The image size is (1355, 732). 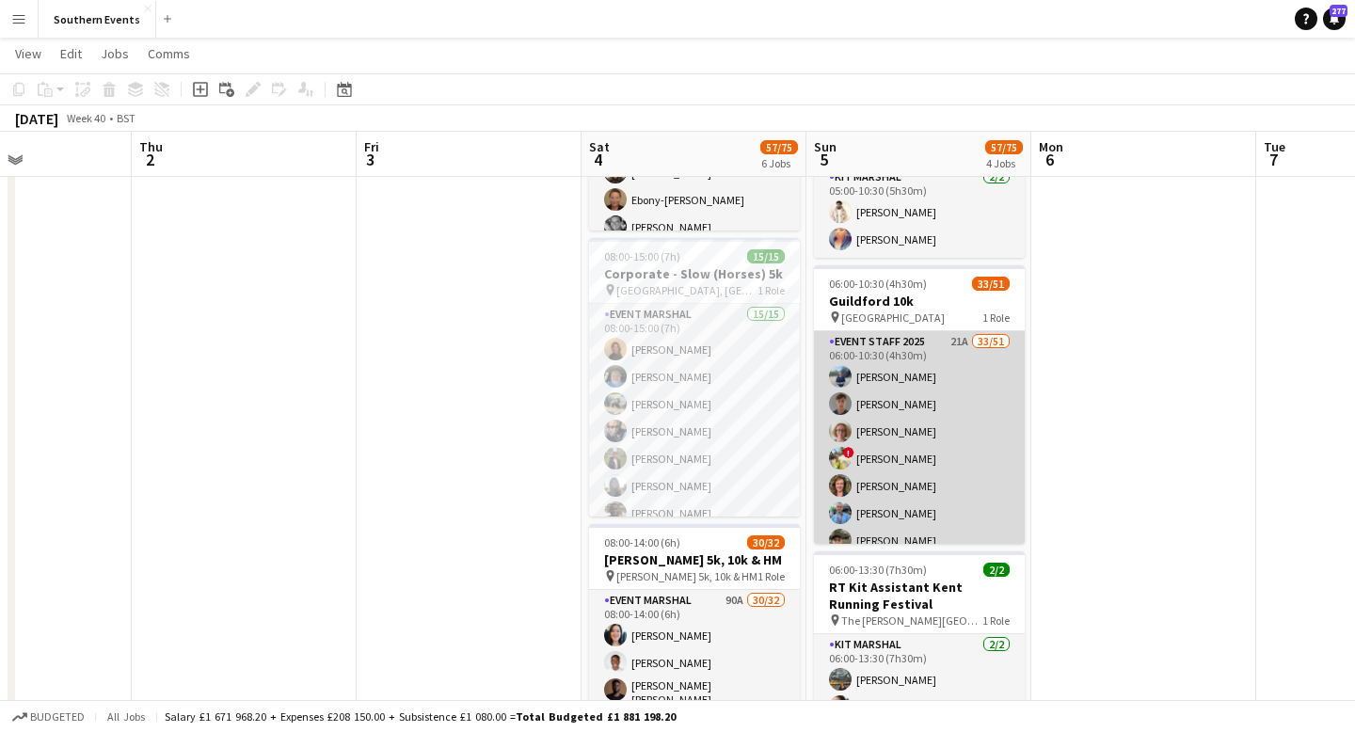 I want to click on span: 3, so click(x=370, y=159).